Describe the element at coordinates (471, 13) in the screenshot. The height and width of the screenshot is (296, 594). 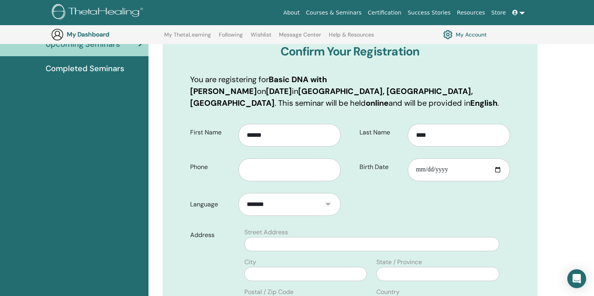
I see `a: Resources` at that location.